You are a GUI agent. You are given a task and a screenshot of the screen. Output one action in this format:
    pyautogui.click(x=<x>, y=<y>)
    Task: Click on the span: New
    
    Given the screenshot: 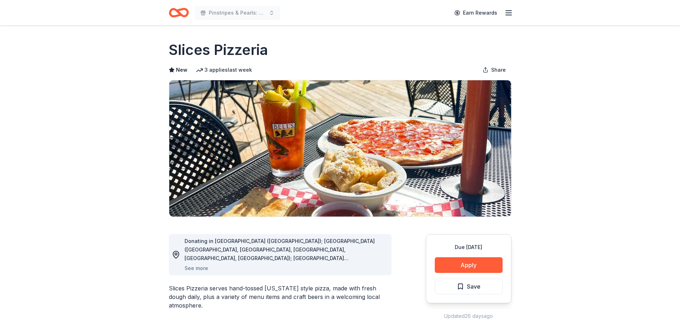 What is the action you would take?
    pyautogui.click(x=182, y=70)
    